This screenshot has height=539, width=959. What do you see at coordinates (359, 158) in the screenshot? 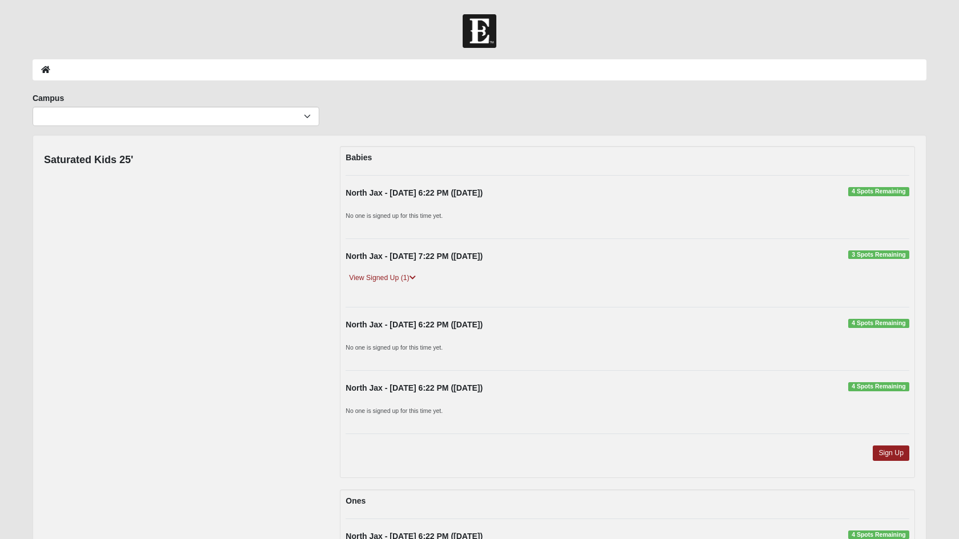
I see `strong: Babies` at bounding box center [359, 158].